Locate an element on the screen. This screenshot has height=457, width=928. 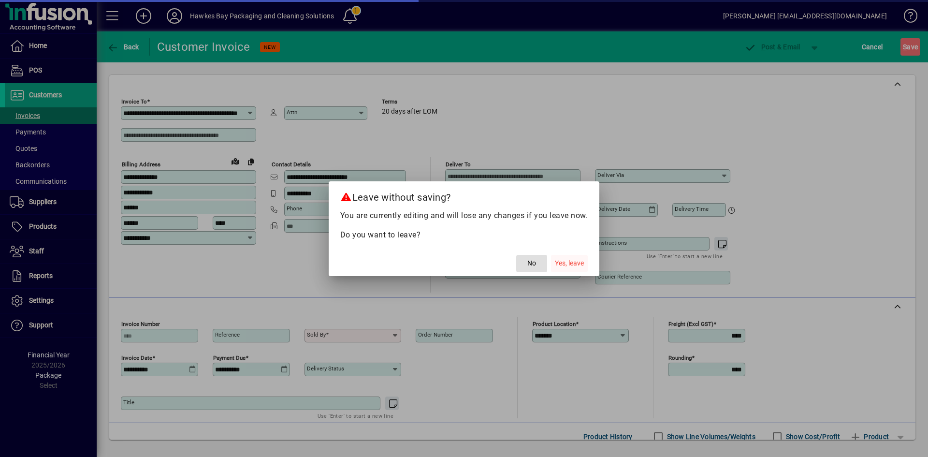
h2: Leave without saving? is located at coordinates (464, 195).